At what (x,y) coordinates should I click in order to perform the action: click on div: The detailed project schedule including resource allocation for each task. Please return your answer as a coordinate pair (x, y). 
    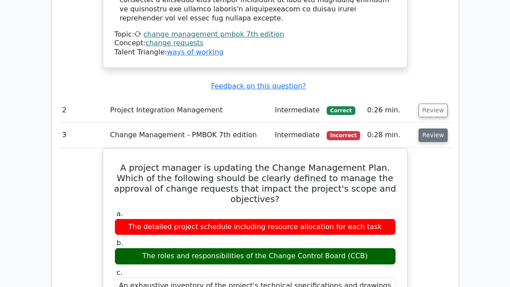
    Looking at the image, I should click on (255, 227).